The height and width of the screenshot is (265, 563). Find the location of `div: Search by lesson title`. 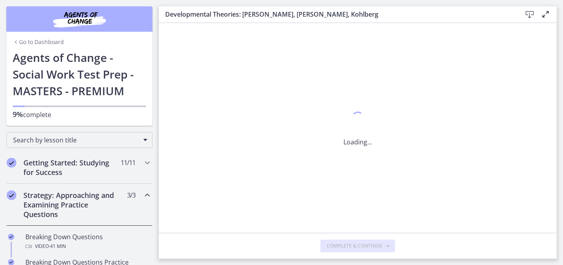

div: Search by lesson title is located at coordinates (79, 140).